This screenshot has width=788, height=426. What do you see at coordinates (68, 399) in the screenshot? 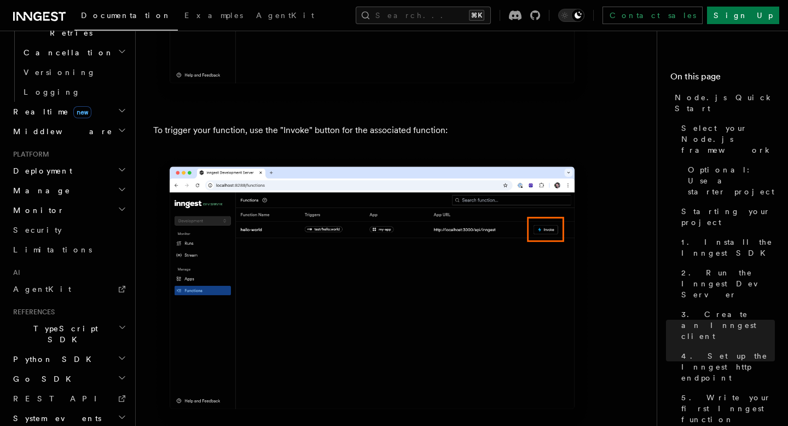
I see `a: REST API` at bounding box center [68, 399].